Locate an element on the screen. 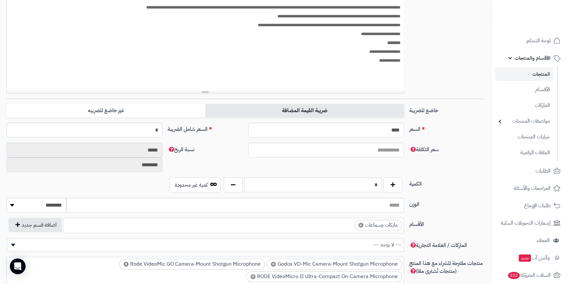 The width and height of the screenshot is (568, 284). a: المنتجات is located at coordinates (524, 74).